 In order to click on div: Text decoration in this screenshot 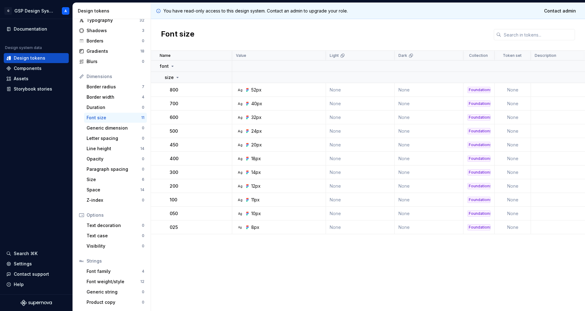, I will do `click(114, 225)`.